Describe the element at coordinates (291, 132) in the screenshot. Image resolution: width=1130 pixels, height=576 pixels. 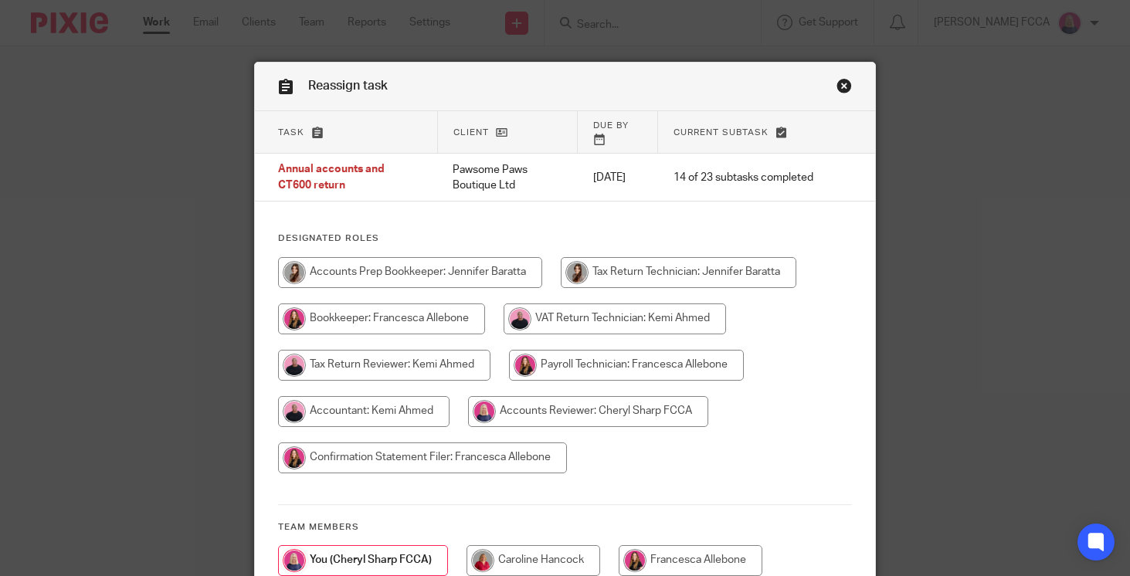
I see `span: Task` at that location.